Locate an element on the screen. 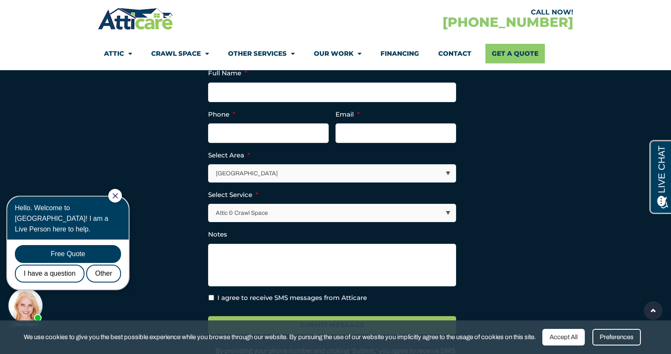 Image resolution: width=671 pixels, height=354 pixels. a: Contact is located at coordinates (455, 54).